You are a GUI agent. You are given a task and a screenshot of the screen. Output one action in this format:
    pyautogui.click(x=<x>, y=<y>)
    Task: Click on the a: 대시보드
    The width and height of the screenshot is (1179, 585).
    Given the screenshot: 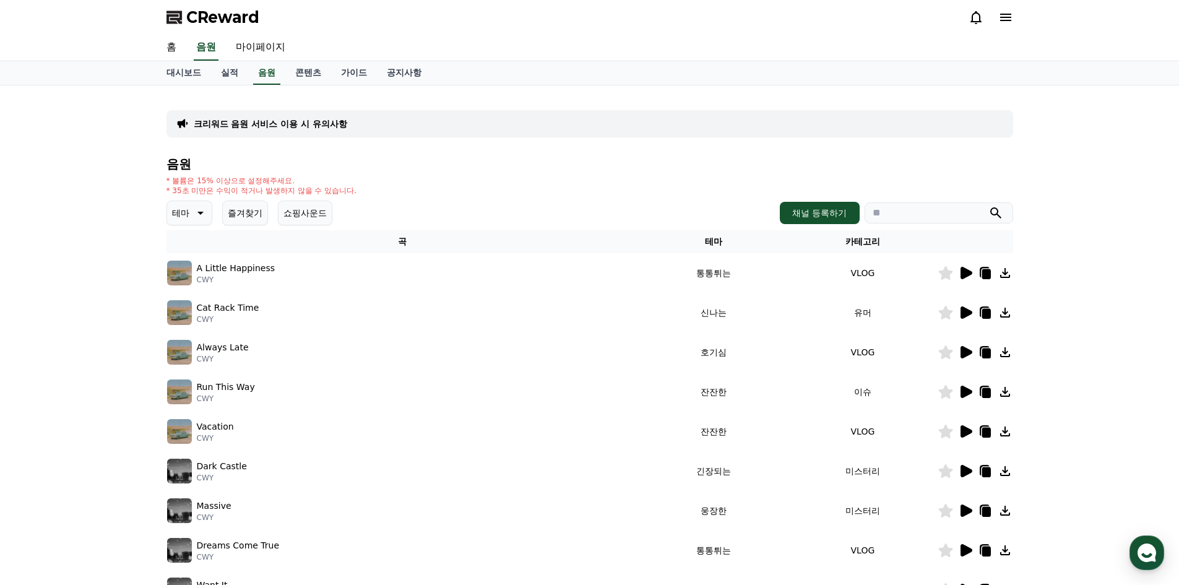 What is the action you would take?
    pyautogui.click(x=184, y=73)
    